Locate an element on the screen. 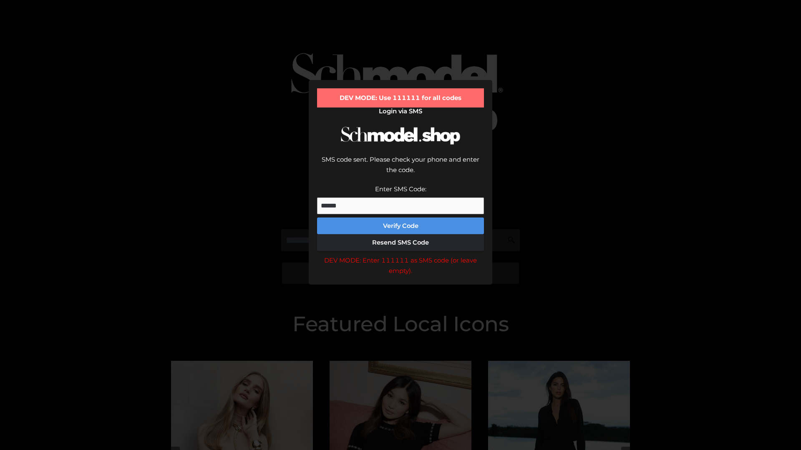 The height and width of the screenshot is (450, 801). div: DEV MODE: Enter 111111 as SMS code (or leave empty). is located at coordinates (400, 266).